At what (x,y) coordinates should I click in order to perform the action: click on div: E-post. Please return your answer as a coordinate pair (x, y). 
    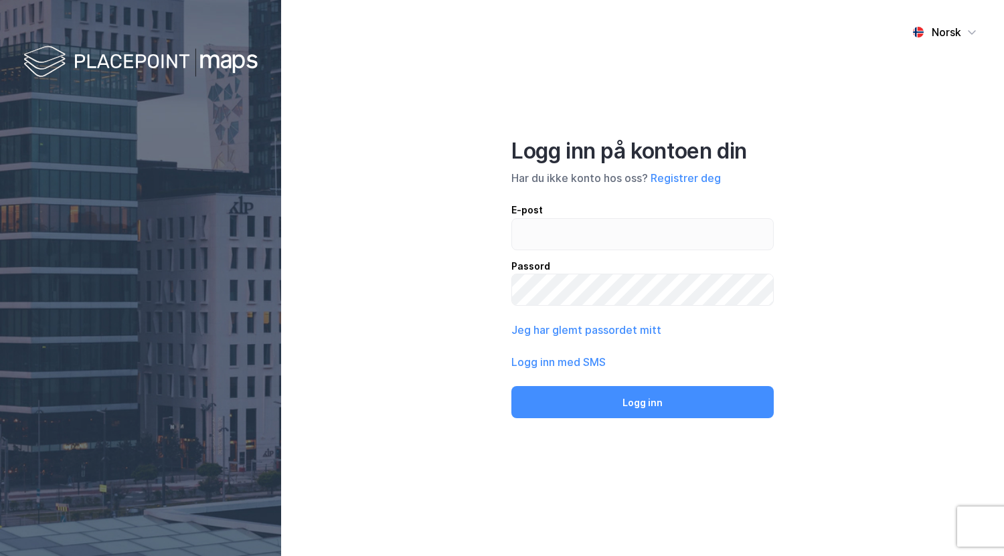
    Looking at the image, I should click on (643, 210).